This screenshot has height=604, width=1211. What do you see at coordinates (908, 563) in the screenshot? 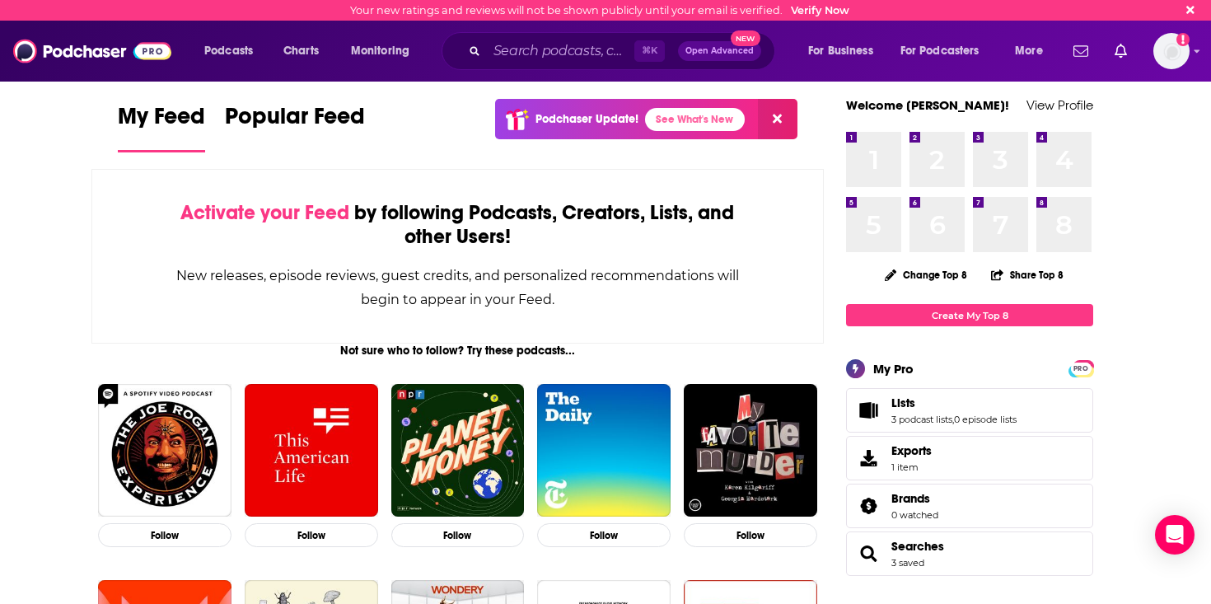
I see `a: 3 saved` at bounding box center [908, 563].